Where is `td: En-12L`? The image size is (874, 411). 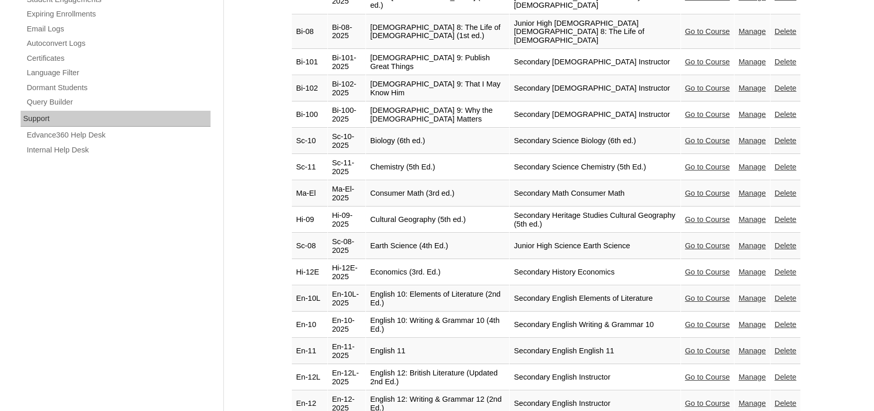
td: En-12L is located at coordinates (309, 377).